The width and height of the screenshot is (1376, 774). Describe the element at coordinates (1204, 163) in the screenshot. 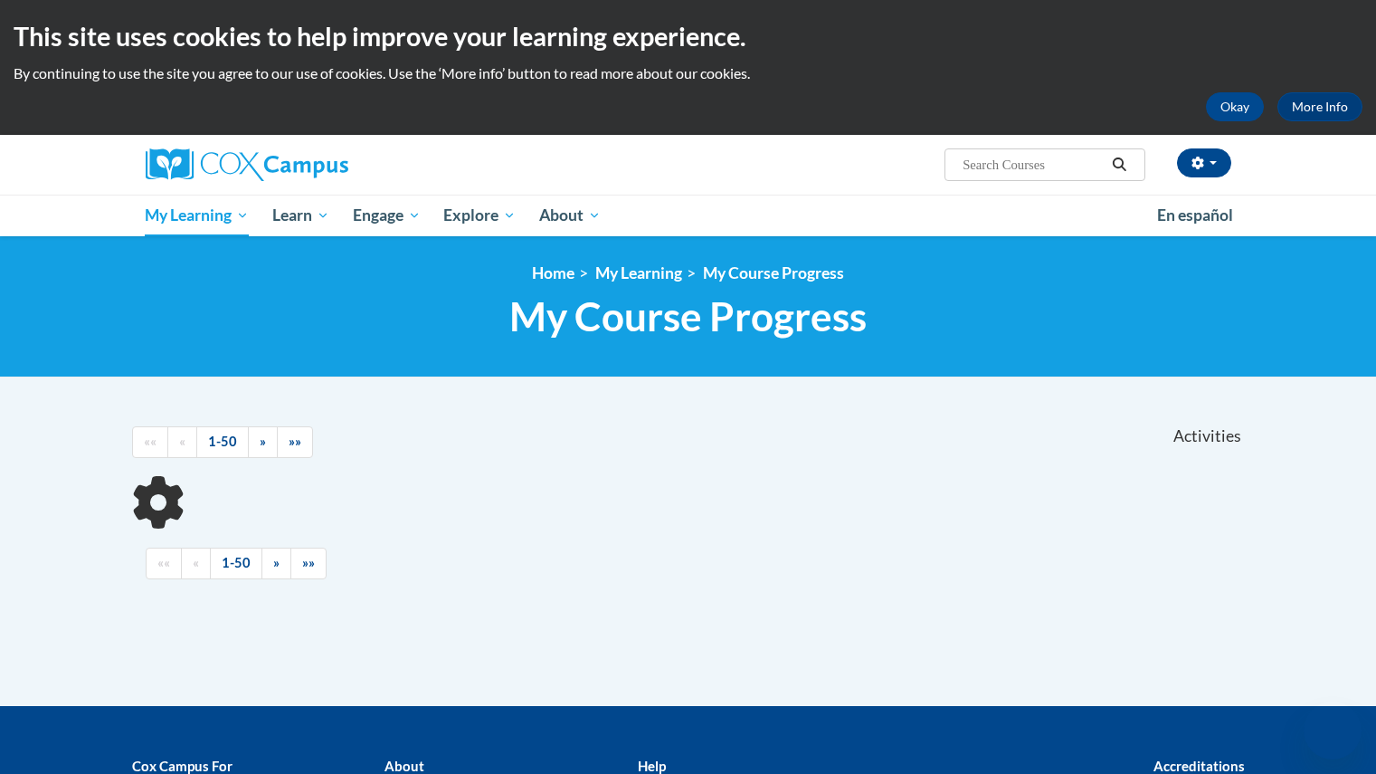

I see `button: Account Settings` at that location.